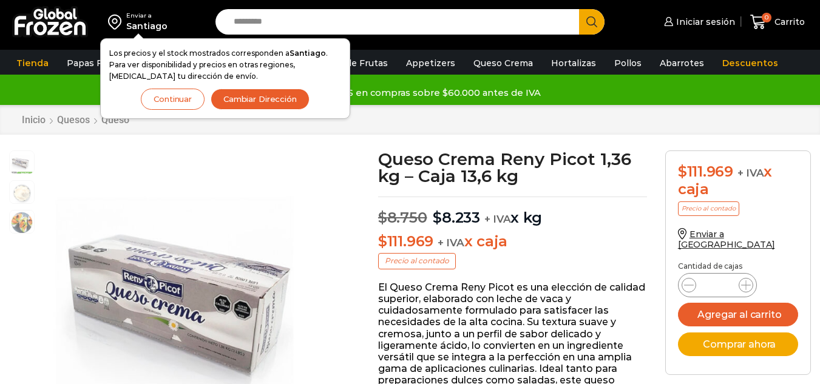  I want to click on a: Iniciar sesión, so click(698, 22).